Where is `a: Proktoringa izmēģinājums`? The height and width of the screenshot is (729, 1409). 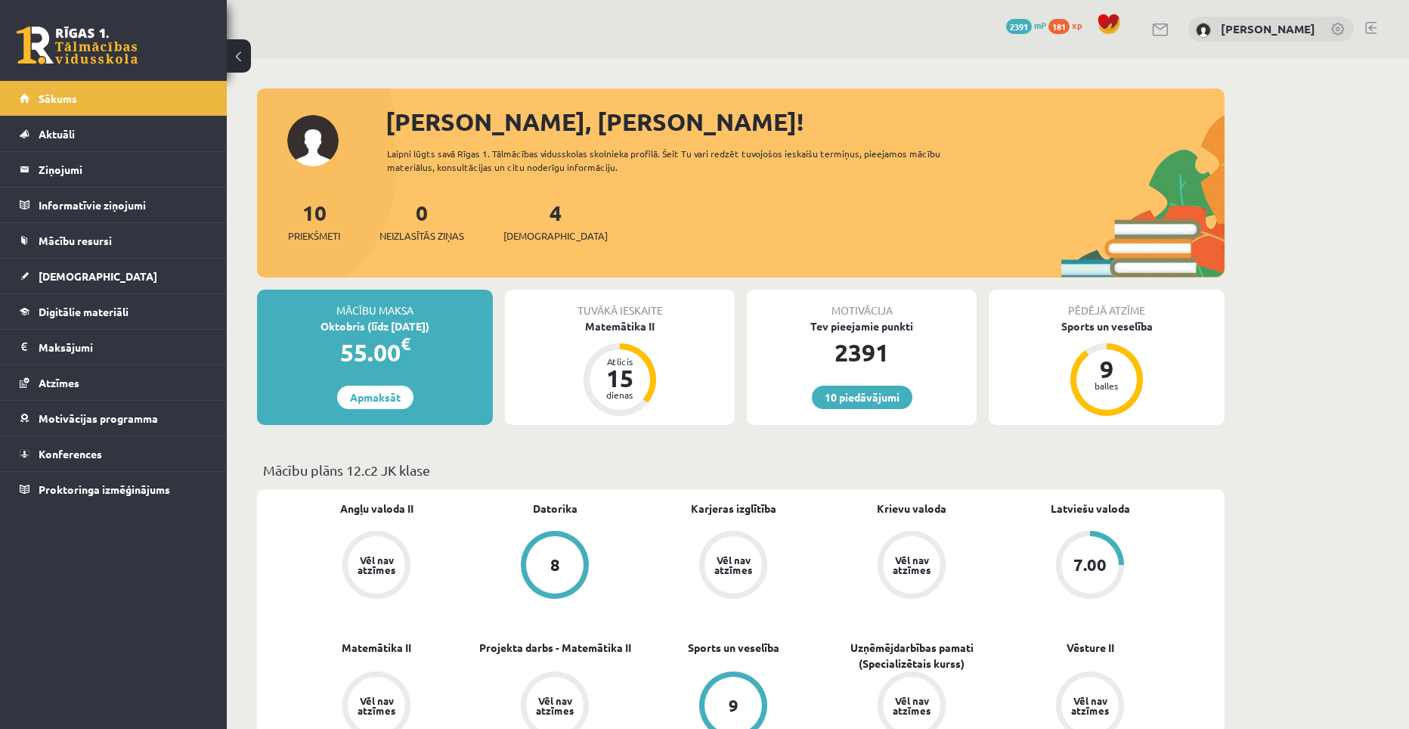 a: Proktoringa izmēģinājums is located at coordinates (113, 489).